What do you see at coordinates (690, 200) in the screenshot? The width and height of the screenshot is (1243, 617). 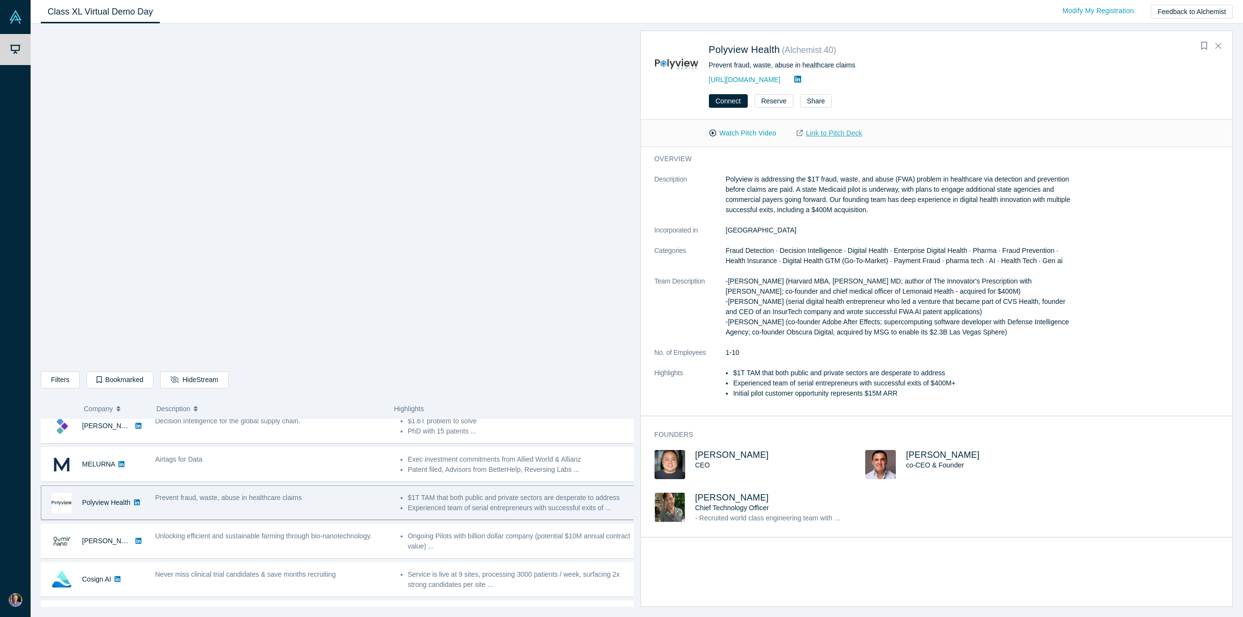 I see `dt: Description` at bounding box center [690, 200].